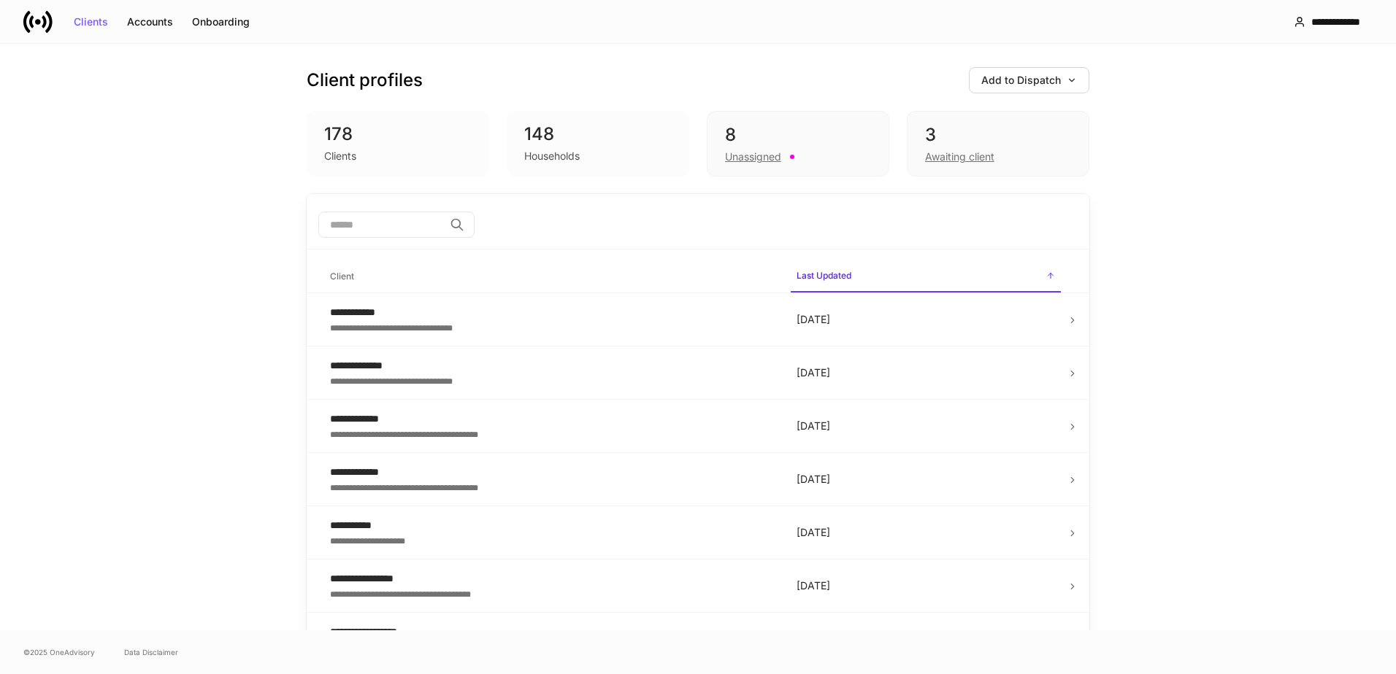 Image resolution: width=1396 pixels, height=674 pixels. What do you see at coordinates (150, 22) in the screenshot?
I see `div: Accounts` at bounding box center [150, 22].